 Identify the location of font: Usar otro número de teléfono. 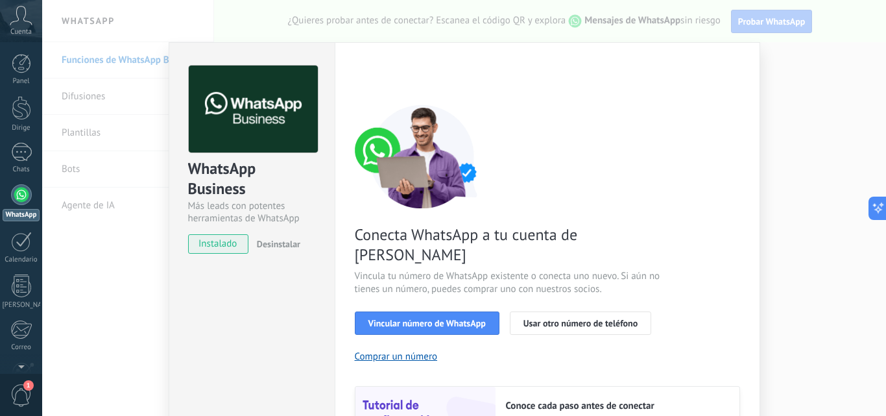
(581, 323).